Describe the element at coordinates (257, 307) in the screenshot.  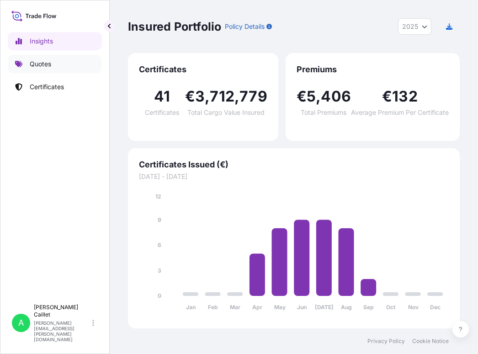
I see `tspan: Apr` at that location.